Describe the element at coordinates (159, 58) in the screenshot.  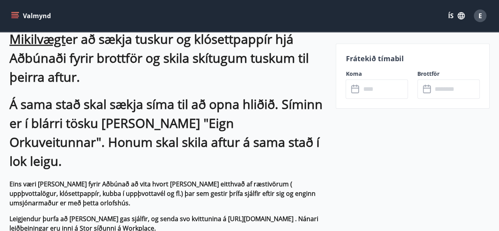
I see `strong: er að sækja tuskur og klósettpappír hjá Aðbúnaði fyrir brottför og skila skítugum tuskum til þeir...` at that location.